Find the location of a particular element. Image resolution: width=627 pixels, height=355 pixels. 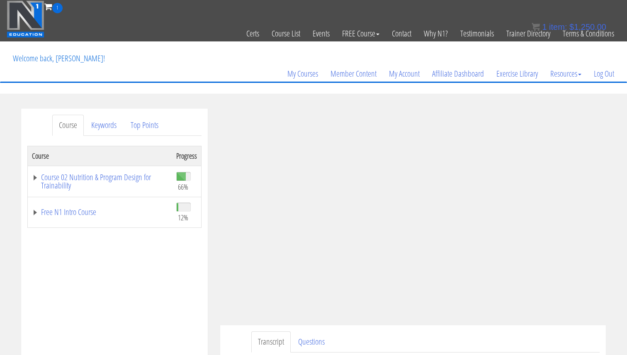

a: Keywords is located at coordinates (104, 125).